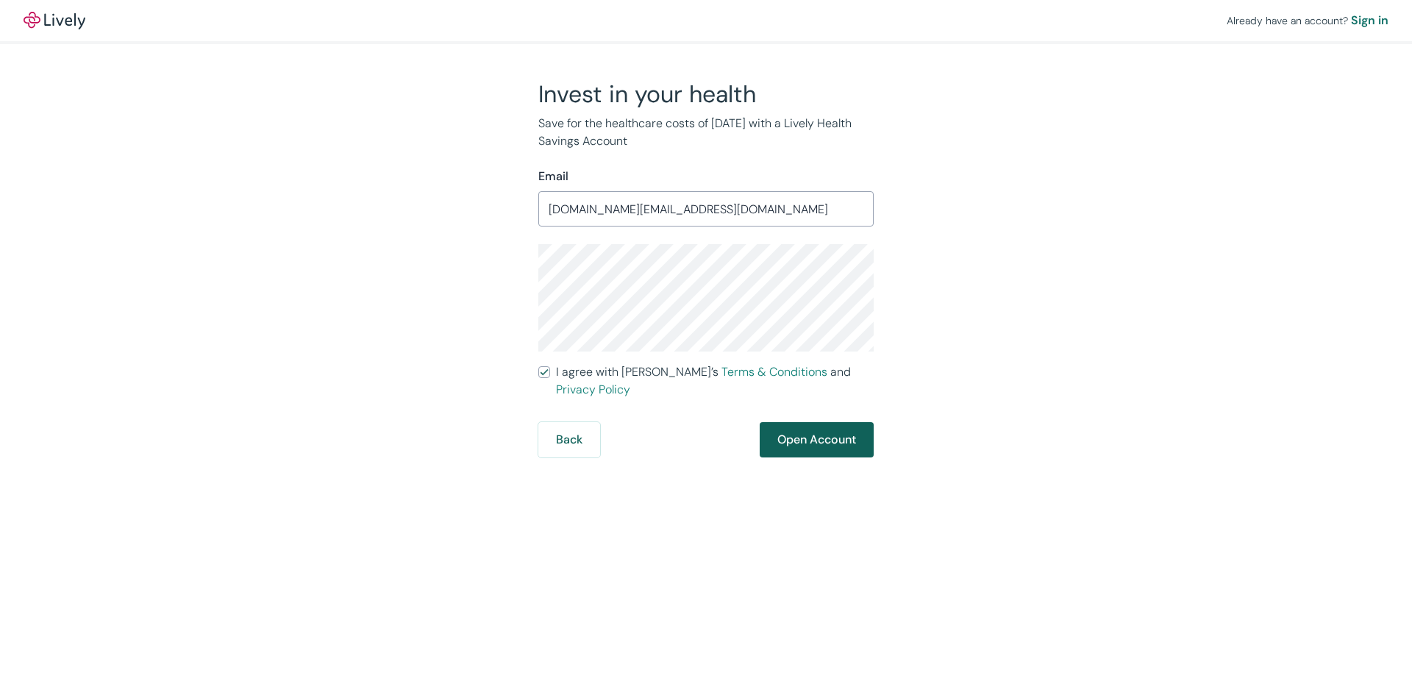 The width and height of the screenshot is (1412, 695). Describe the element at coordinates (593, 389) in the screenshot. I see `a: Privacy Policy` at that location.